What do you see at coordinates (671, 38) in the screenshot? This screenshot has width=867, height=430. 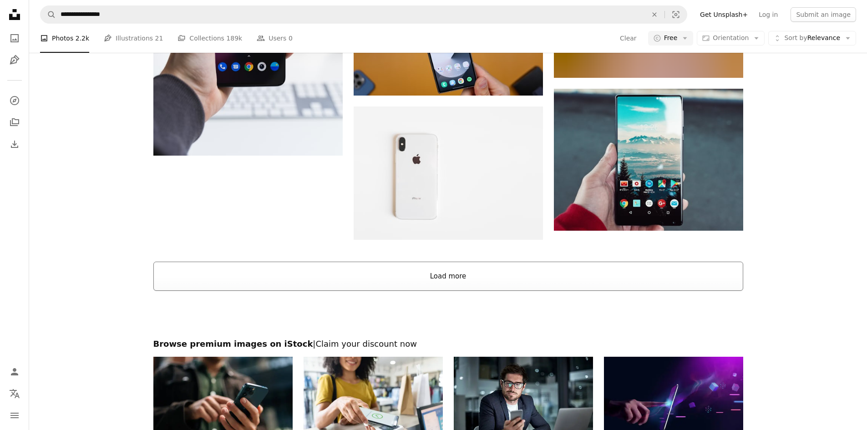 I see `button: Free` at bounding box center [671, 38].